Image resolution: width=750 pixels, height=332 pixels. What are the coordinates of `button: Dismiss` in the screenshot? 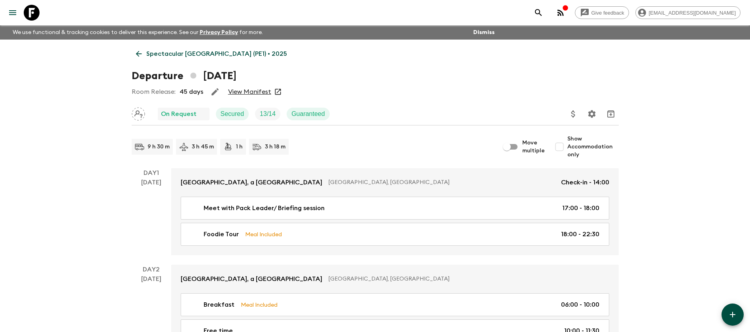 It's located at (484, 32).